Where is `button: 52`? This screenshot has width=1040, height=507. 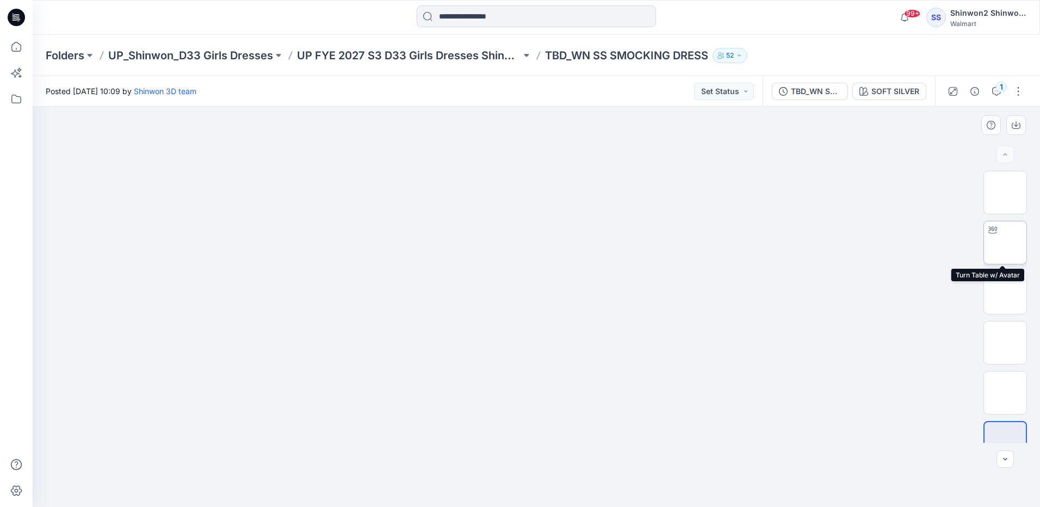
button: 52 is located at coordinates (730, 55).